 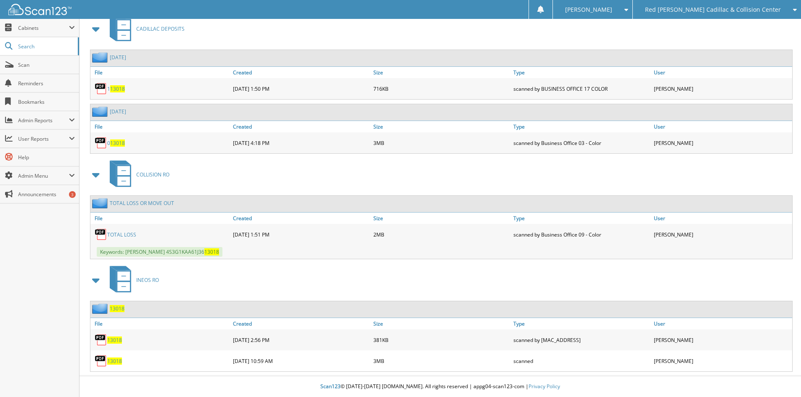 I want to click on span: CADILLAC DEPOSITS, so click(x=160, y=29).